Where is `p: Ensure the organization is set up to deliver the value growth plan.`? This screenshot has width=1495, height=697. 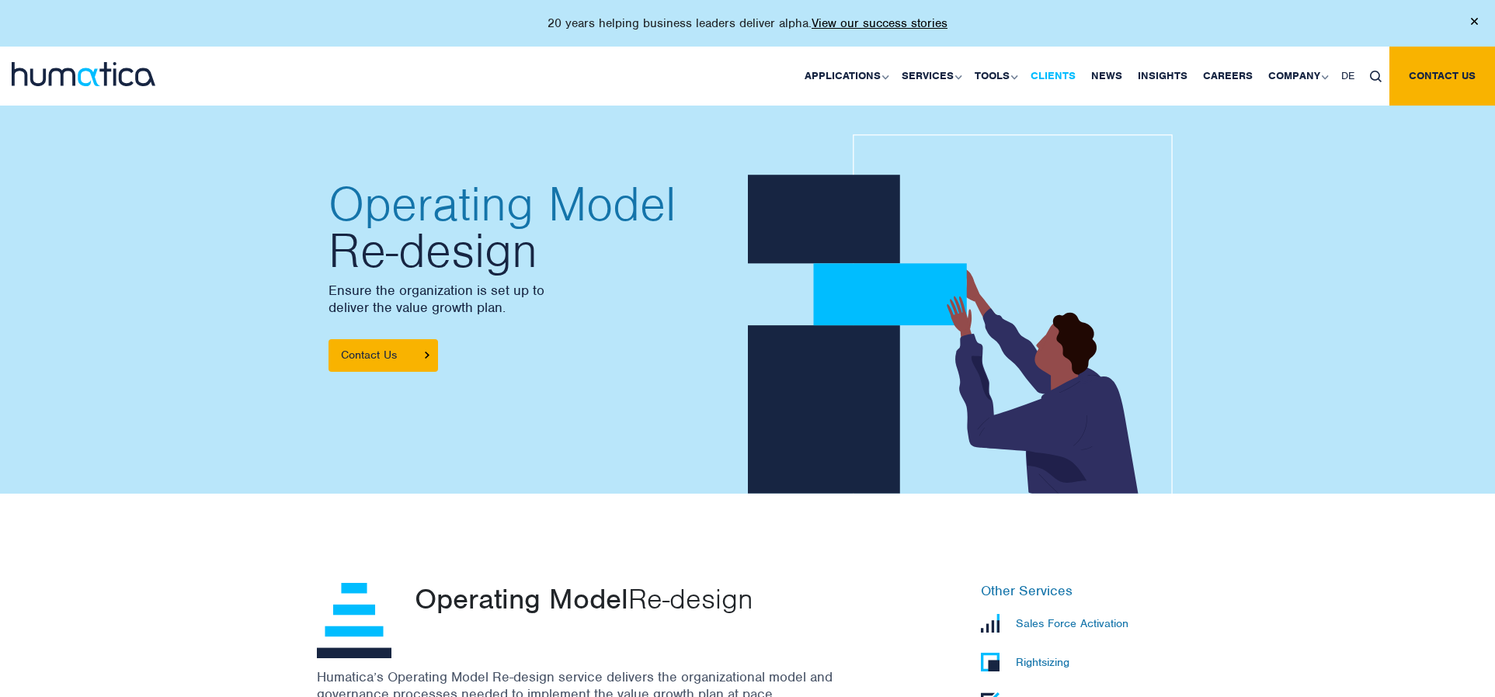
p: Ensure the organization is set up to deliver the value growth plan. is located at coordinates (530, 299).